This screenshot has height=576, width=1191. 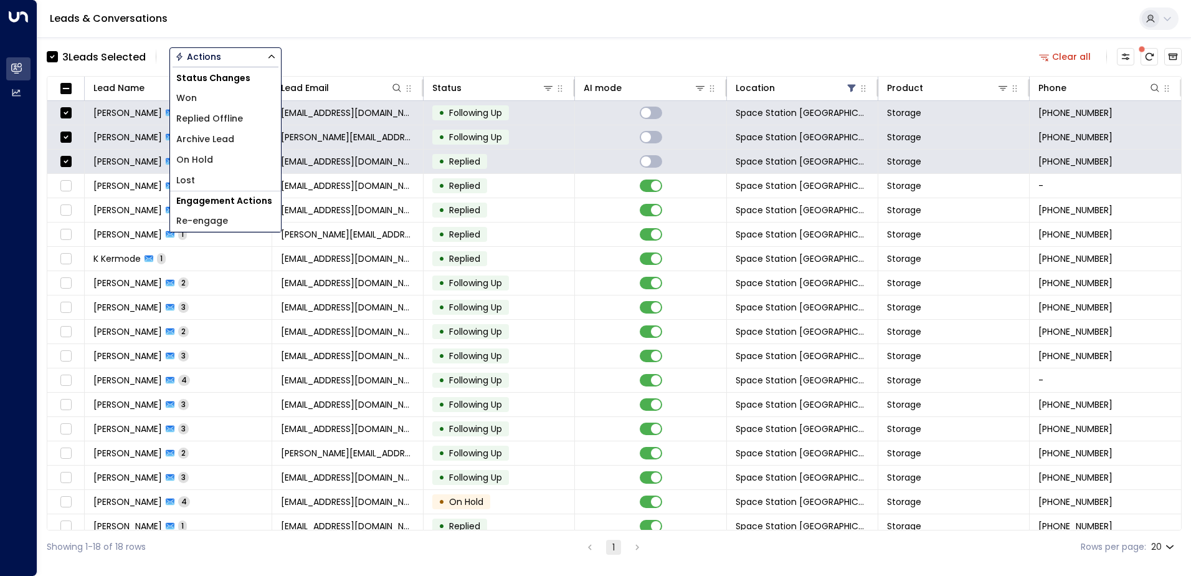 What do you see at coordinates (1065, 57) in the screenshot?
I see `button: Clear all` at bounding box center [1065, 57].